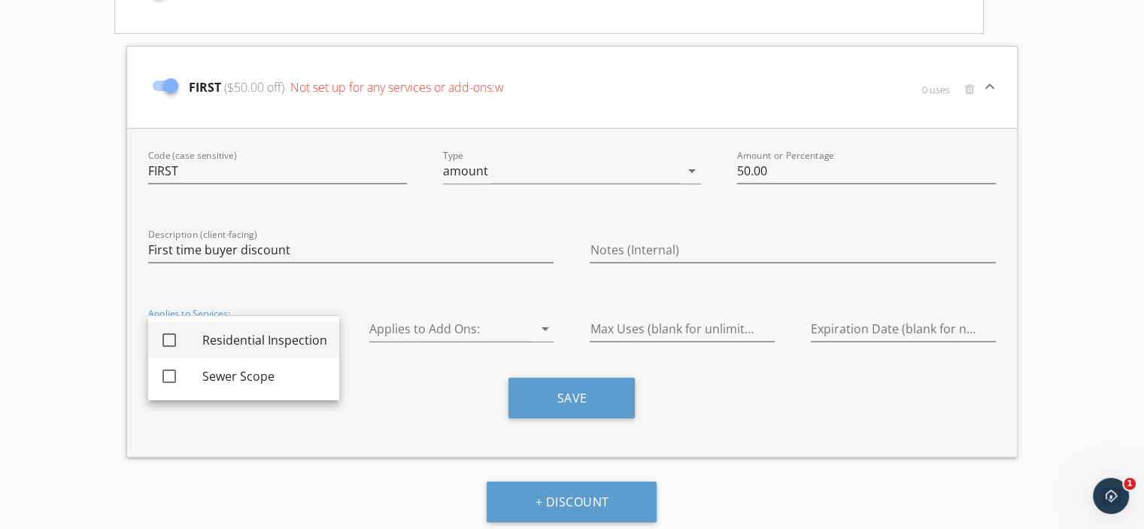  Describe the element at coordinates (1130, 484) in the screenshot. I see `span: 1` at that location.